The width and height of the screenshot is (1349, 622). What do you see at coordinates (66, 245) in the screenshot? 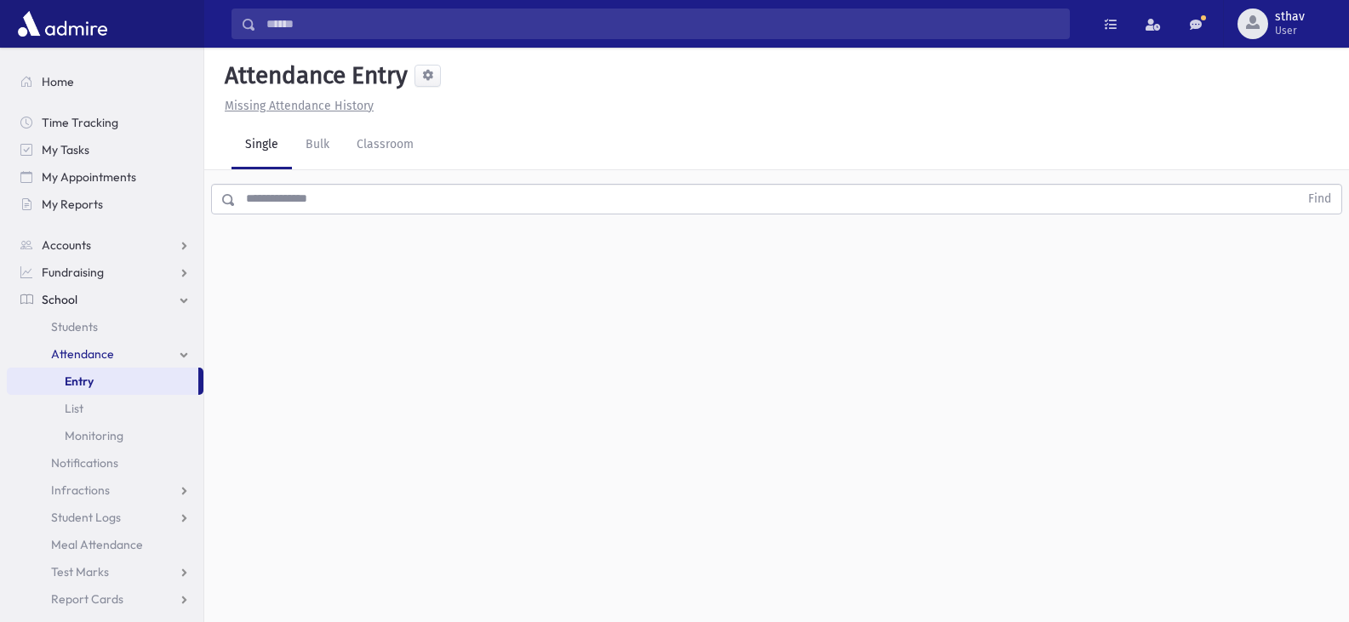
I see `span: Accounts` at bounding box center [66, 245].